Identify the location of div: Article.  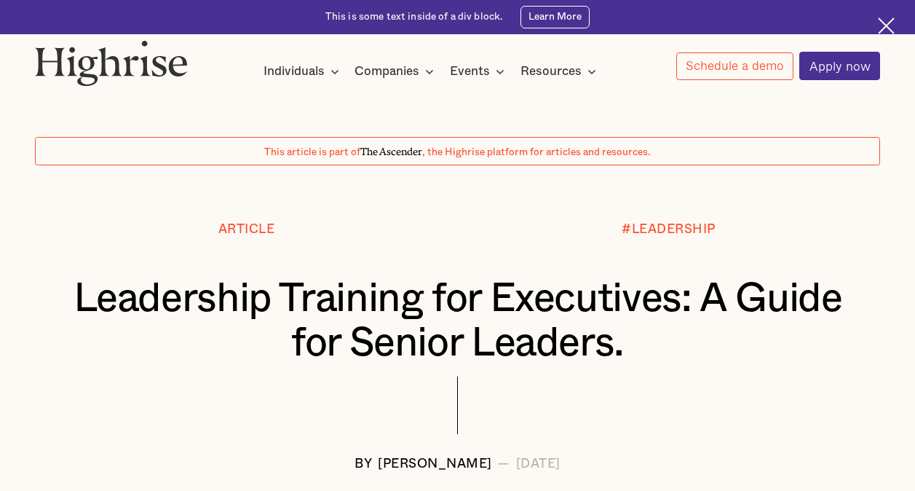
(247, 229).